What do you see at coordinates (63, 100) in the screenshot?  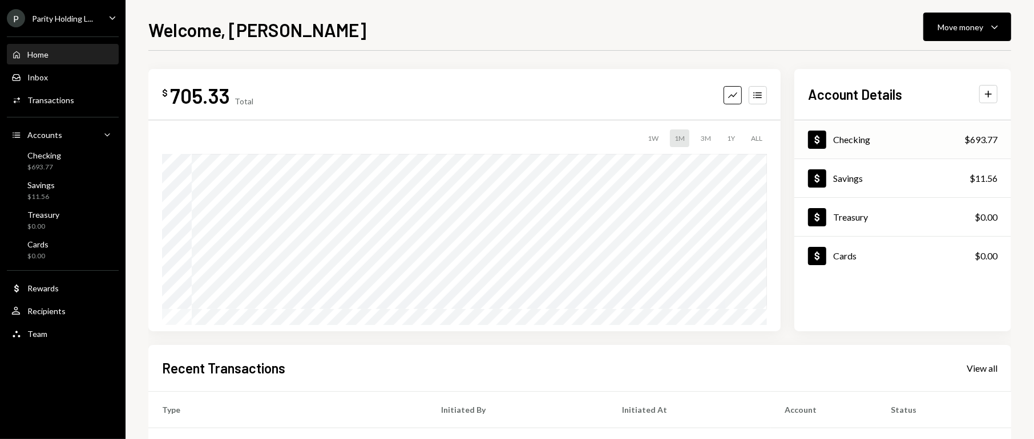 I see `a: Transactions` at bounding box center [63, 100].